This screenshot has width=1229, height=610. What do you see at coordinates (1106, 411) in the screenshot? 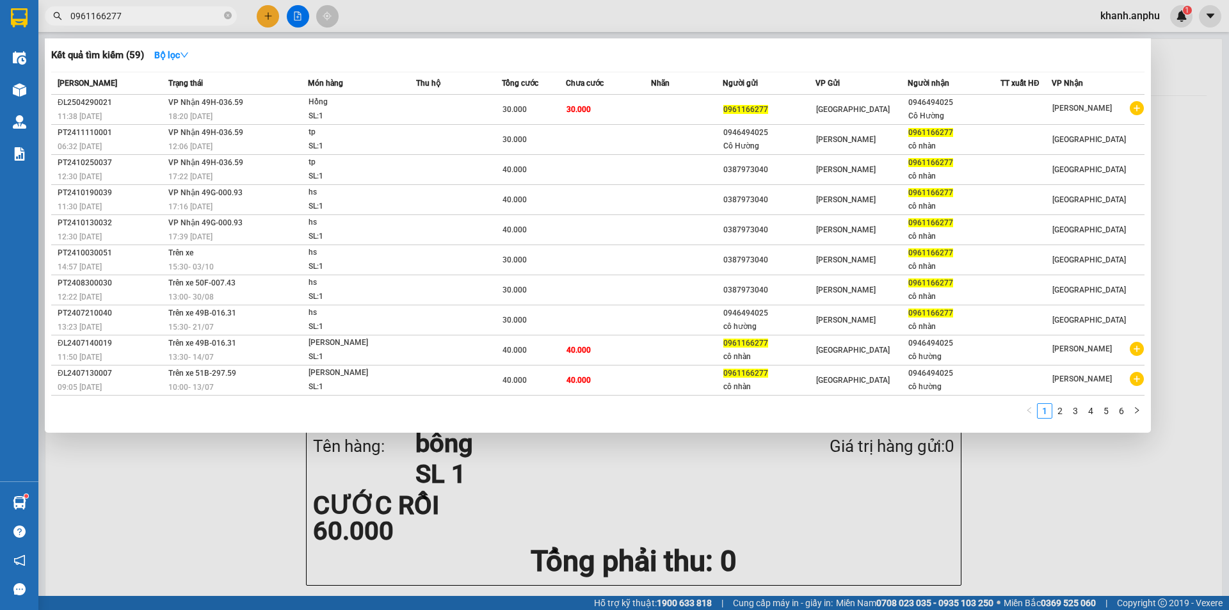
I see `a: 5` at bounding box center [1106, 411].